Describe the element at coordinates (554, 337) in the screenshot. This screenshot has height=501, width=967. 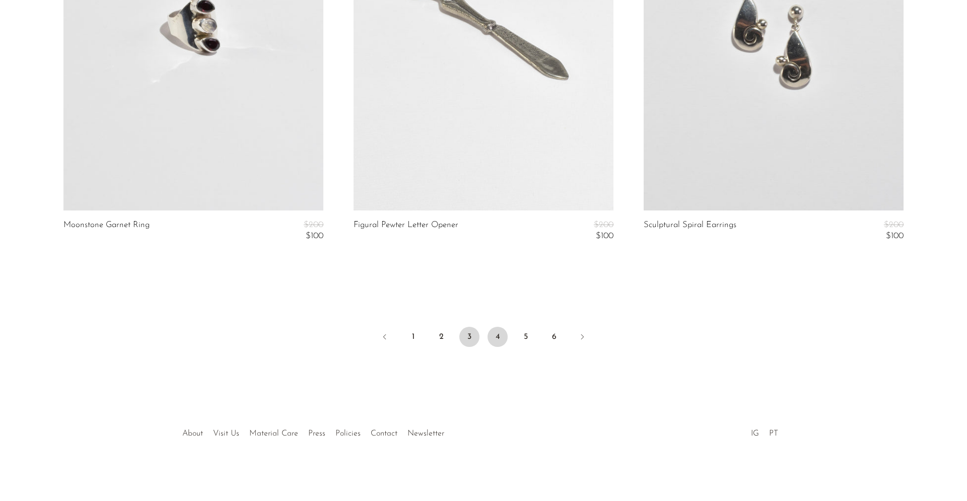
I see `a: 6` at that location.